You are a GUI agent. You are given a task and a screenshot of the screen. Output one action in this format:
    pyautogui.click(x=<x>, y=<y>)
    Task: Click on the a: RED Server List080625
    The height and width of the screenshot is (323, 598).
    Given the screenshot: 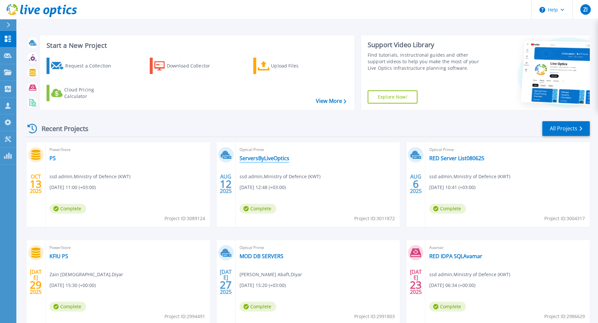 What is the action you would take?
    pyautogui.click(x=456, y=158)
    